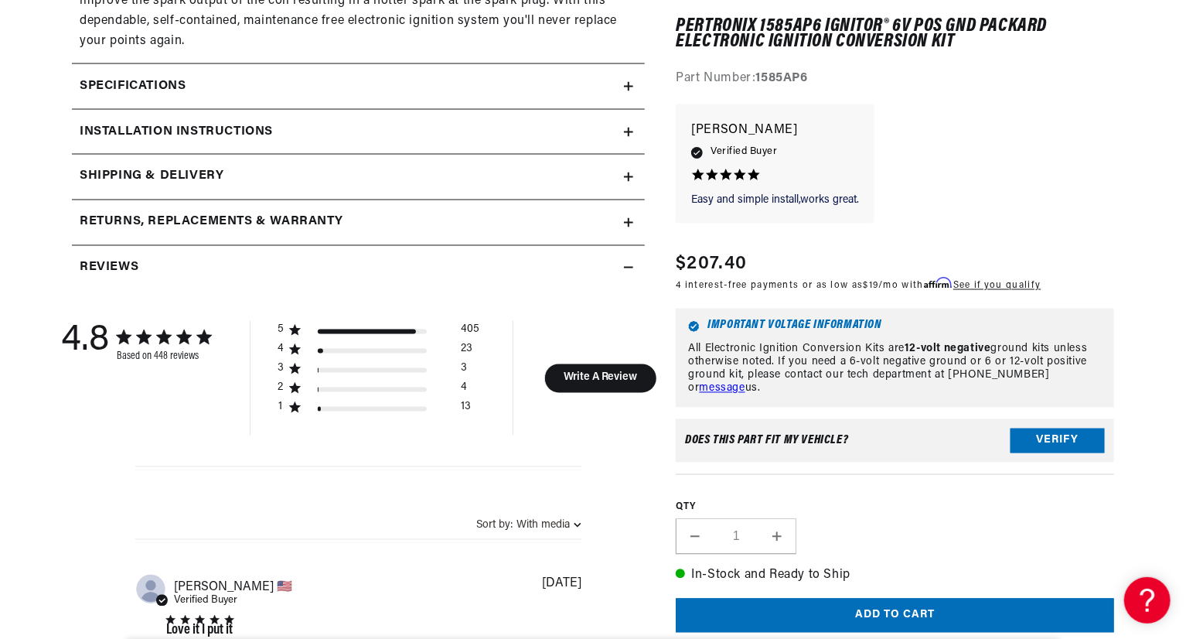 The height and width of the screenshot is (639, 1186). I want to click on div: 2, so click(281, 388).